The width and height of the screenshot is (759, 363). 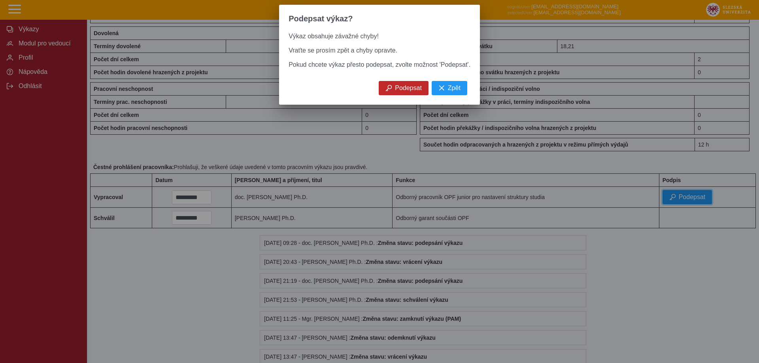 I want to click on button: Podepsat, so click(x=404, y=88).